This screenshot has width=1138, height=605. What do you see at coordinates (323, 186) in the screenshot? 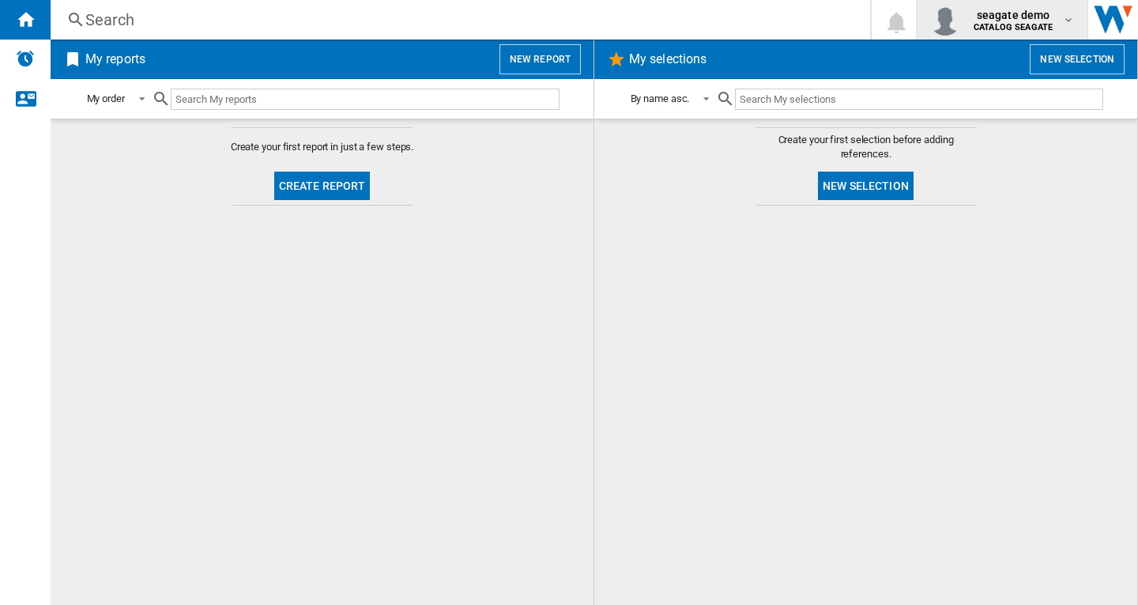
I see `button: Create report` at bounding box center [323, 186].